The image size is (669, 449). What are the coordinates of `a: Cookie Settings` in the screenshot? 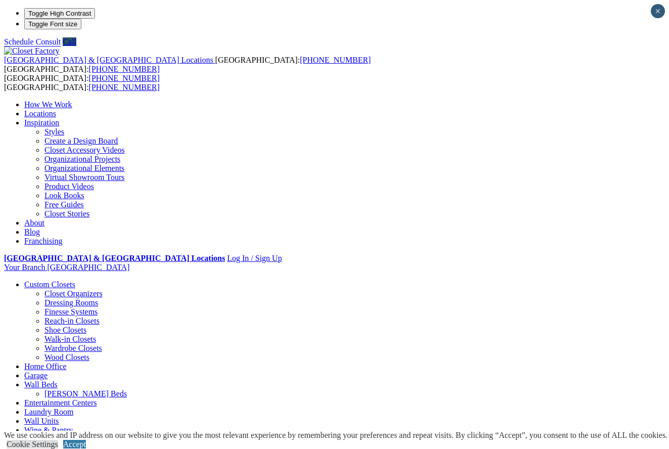 It's located at (32, 444).